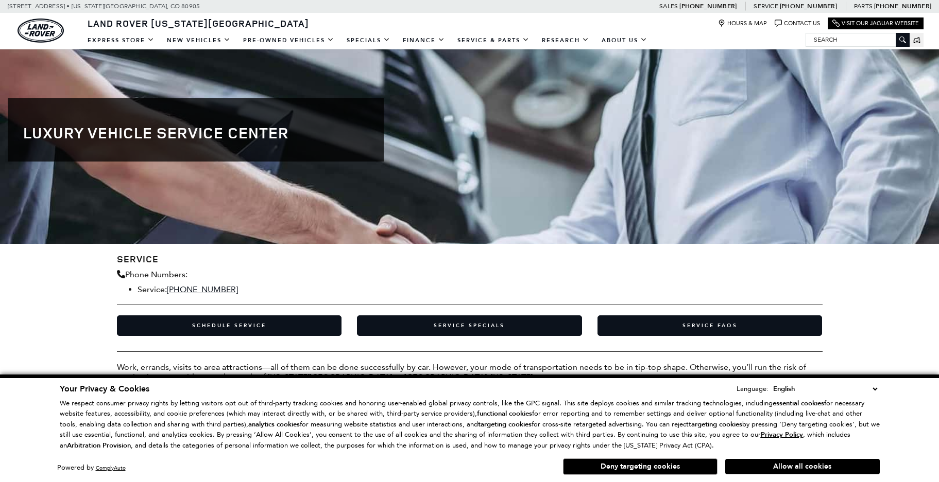 Image resolution: width=939 pixels, height=482 pixels. I want to click on strong: Arbitration Provision, so click(99, 446).